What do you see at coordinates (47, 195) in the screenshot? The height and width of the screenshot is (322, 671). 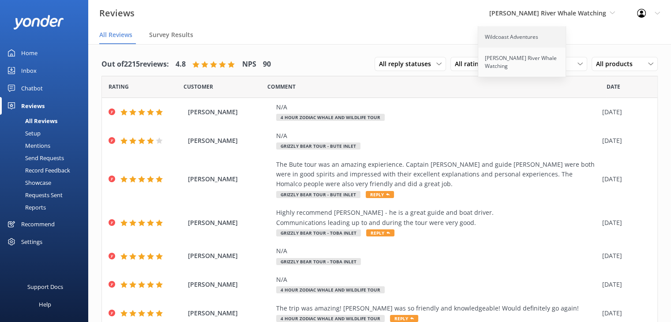 I see `a: Requests Sent` at bounding box center [47, 195].